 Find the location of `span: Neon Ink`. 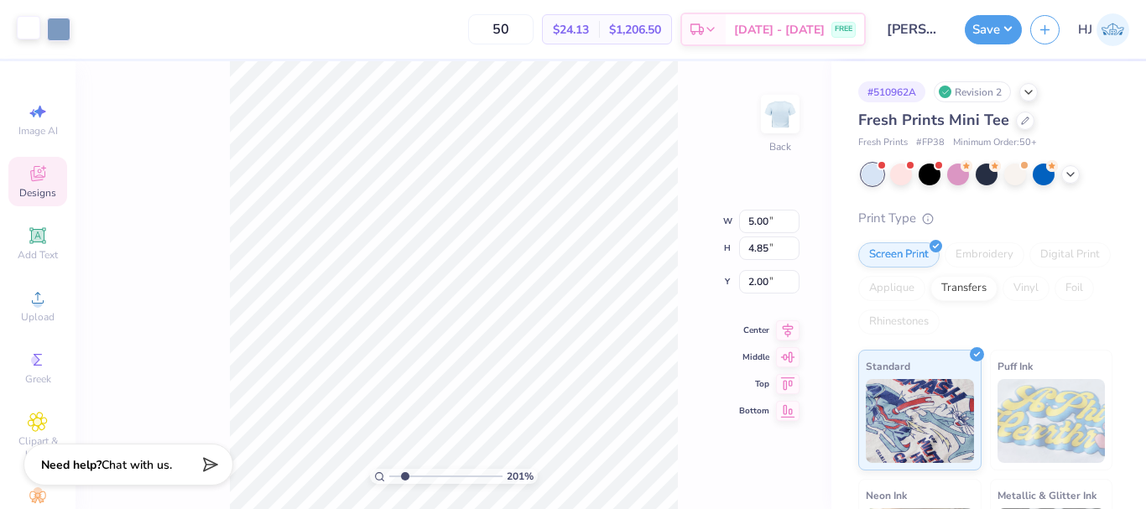

span: Neon Ink is located at coordinates (886, 495).